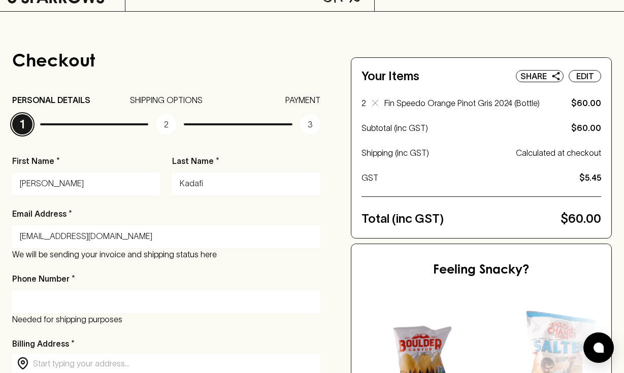 This screenshot has height=373, width=624. Describe the element at coordinates (310, 124) in the screenshot. I see `p: 3` at that location.